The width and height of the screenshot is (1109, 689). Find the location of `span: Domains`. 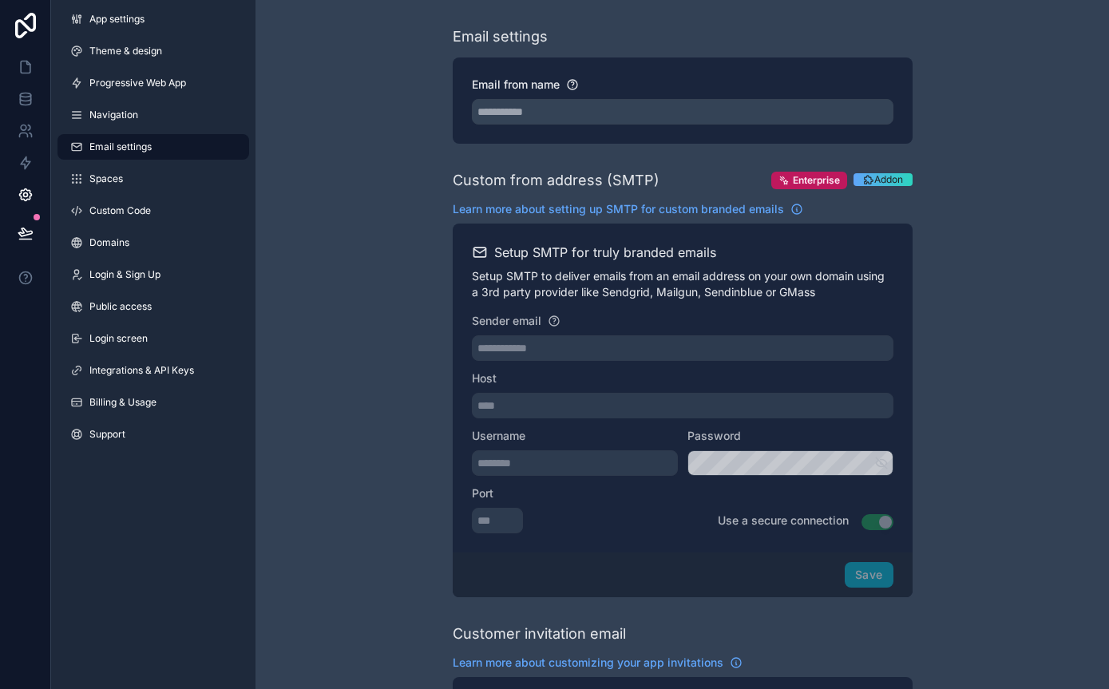

span: Domains is located at coordinates (109, 243).